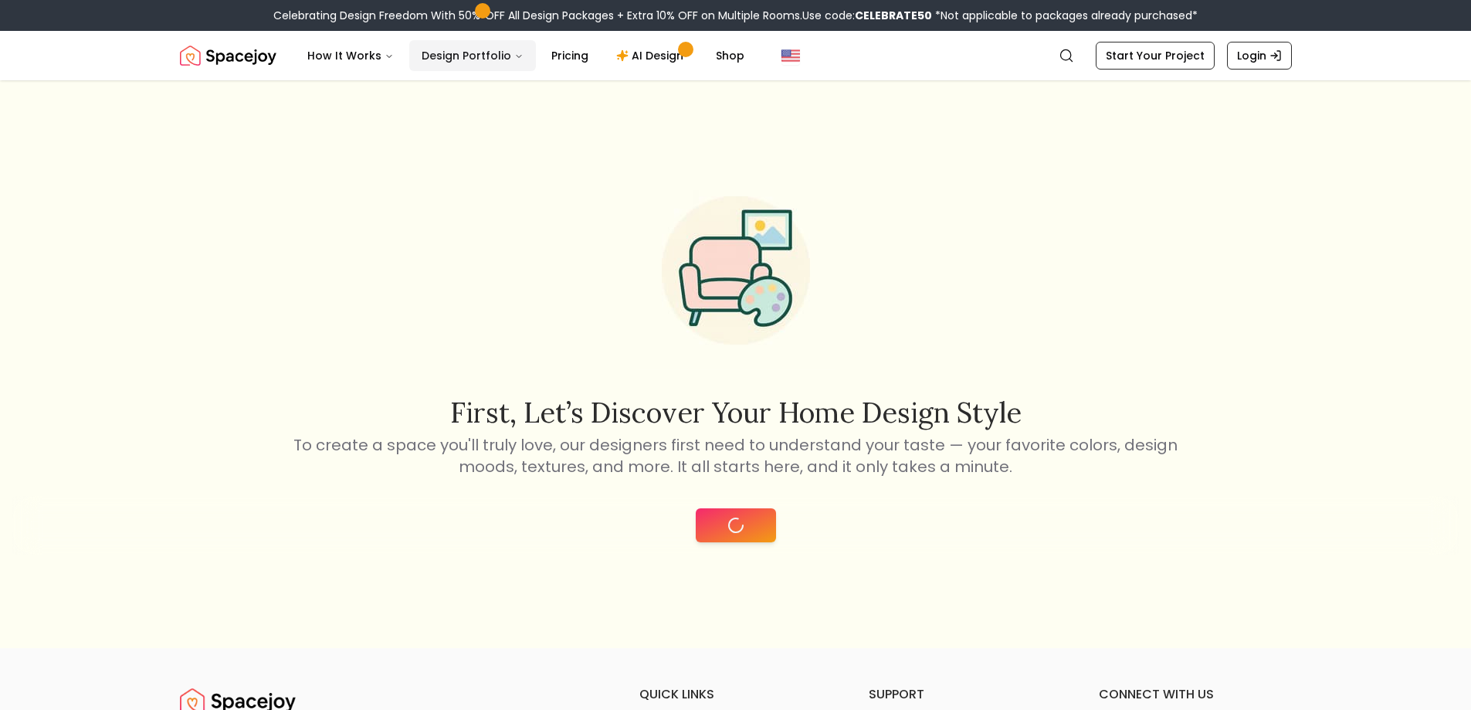  Describe the element at coordinates (1196, 694) in the screenshot. I see `h6: connect with us` at that location.